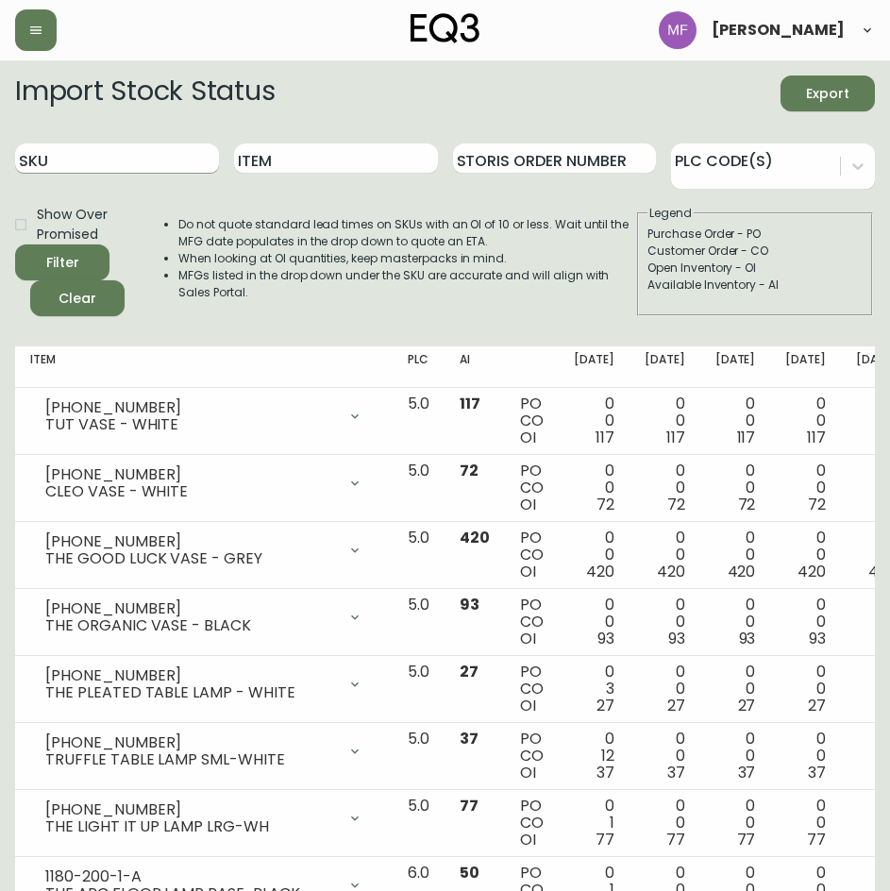  Describe the element at coordinates (62, 262) in the screenshot. I see `button: Filter` at that location.